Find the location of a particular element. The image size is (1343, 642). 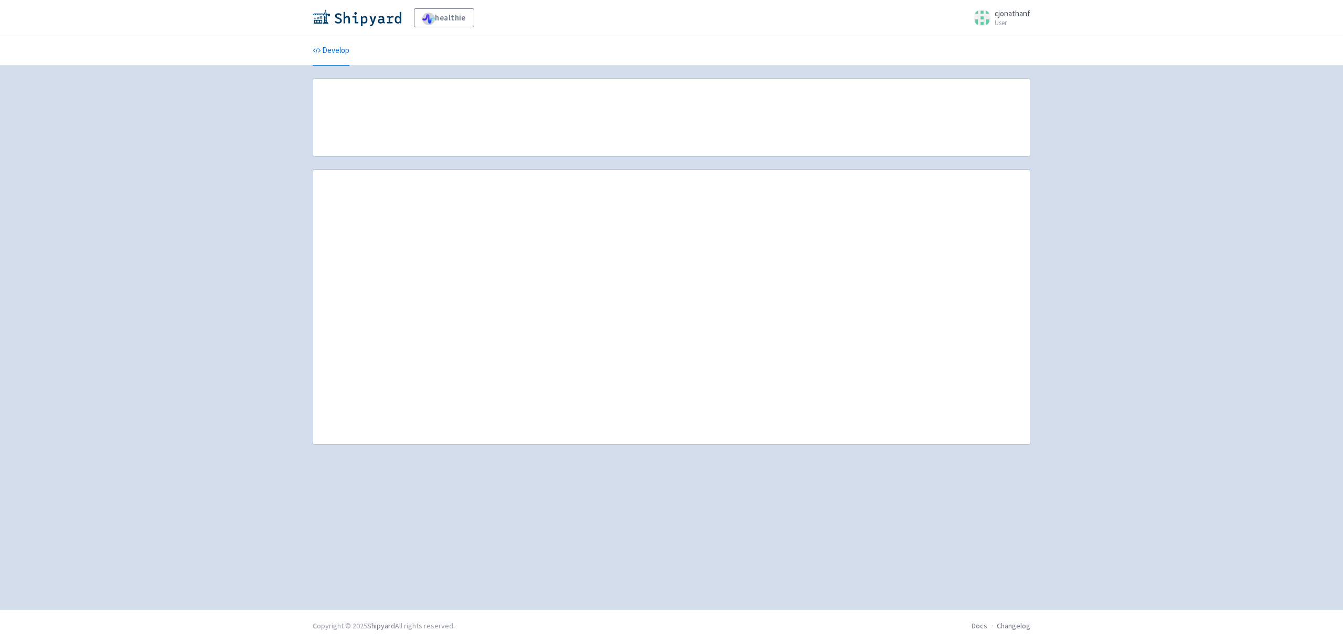

div: Copyright © 2025 All rights reserved. is located at coordinates (383, 626).